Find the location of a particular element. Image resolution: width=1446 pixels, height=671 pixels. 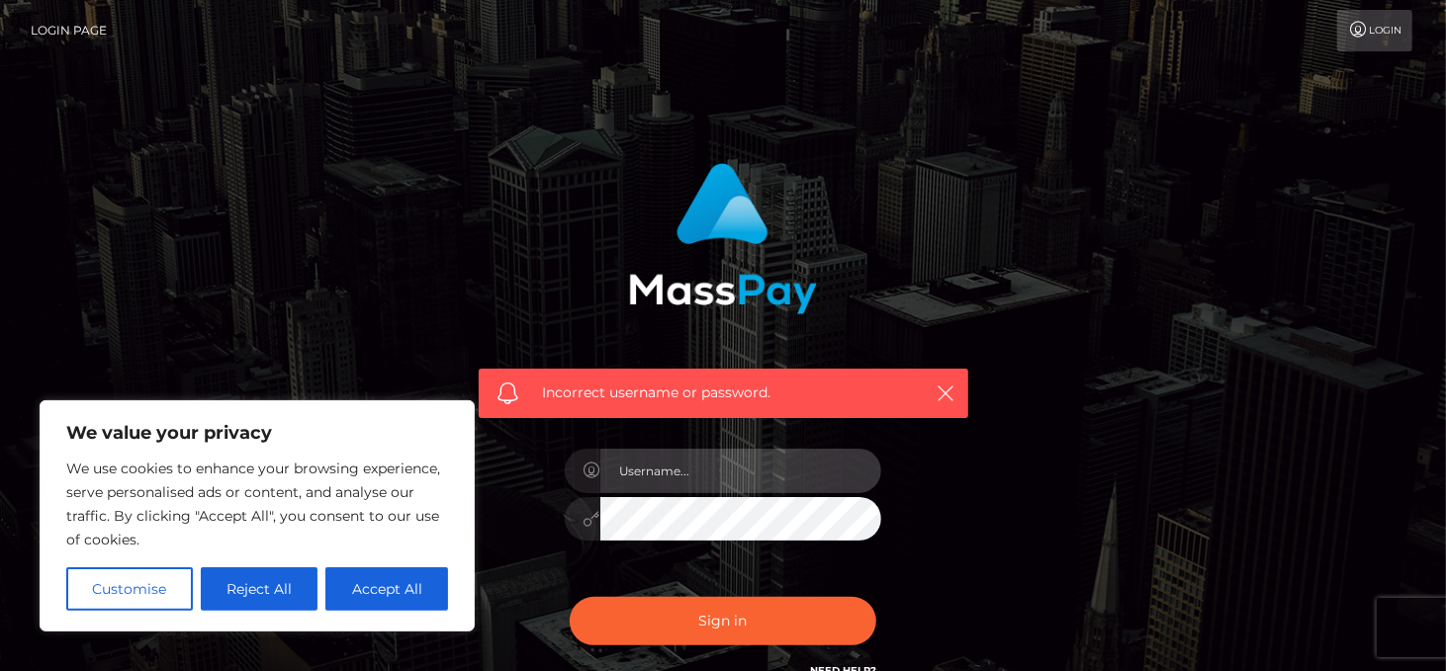

p: We use cookies to enhance your browsing experience, serve personalised ads or content, and analys... is located at coordinates (257, 504).